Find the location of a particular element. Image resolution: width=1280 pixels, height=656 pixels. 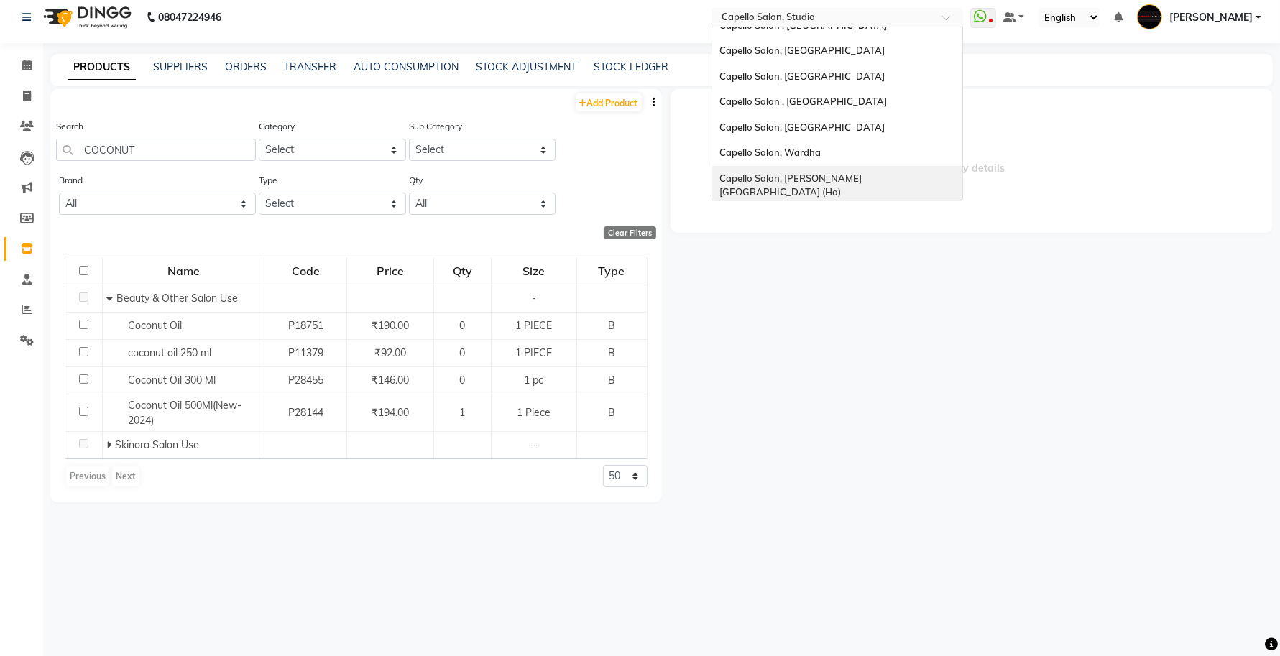

span: P18751 is located at coordinates (305, 326).